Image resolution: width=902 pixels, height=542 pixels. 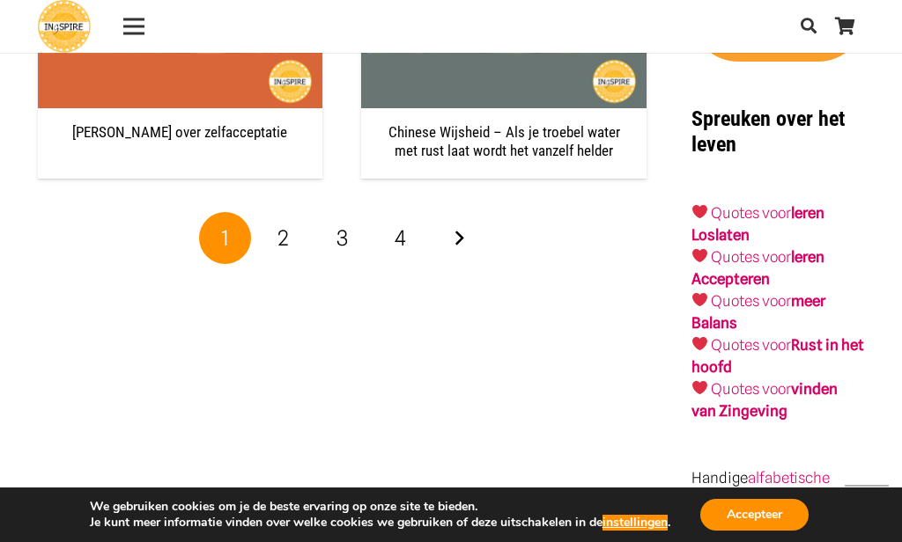 What do you see at coordinates (379, 507) in the screenshot?
I see `p: We gebruiken cookies om je de beste ervaring op onze site te bieden.` at bounding box center [379, 507].